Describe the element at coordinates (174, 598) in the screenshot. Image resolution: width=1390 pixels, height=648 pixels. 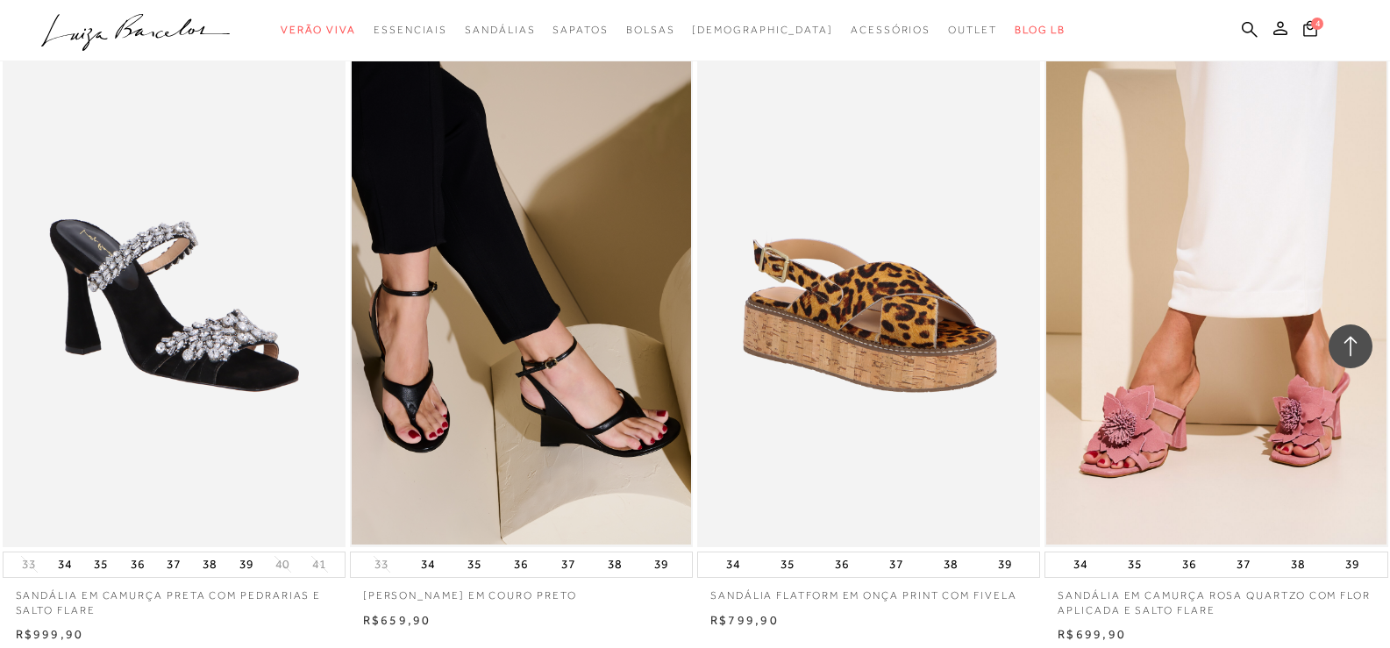
I see `a: SANDÁLIA EM CAMURÇA PRETA COM PEDRARIAS E SALTO FLARE` at that location.